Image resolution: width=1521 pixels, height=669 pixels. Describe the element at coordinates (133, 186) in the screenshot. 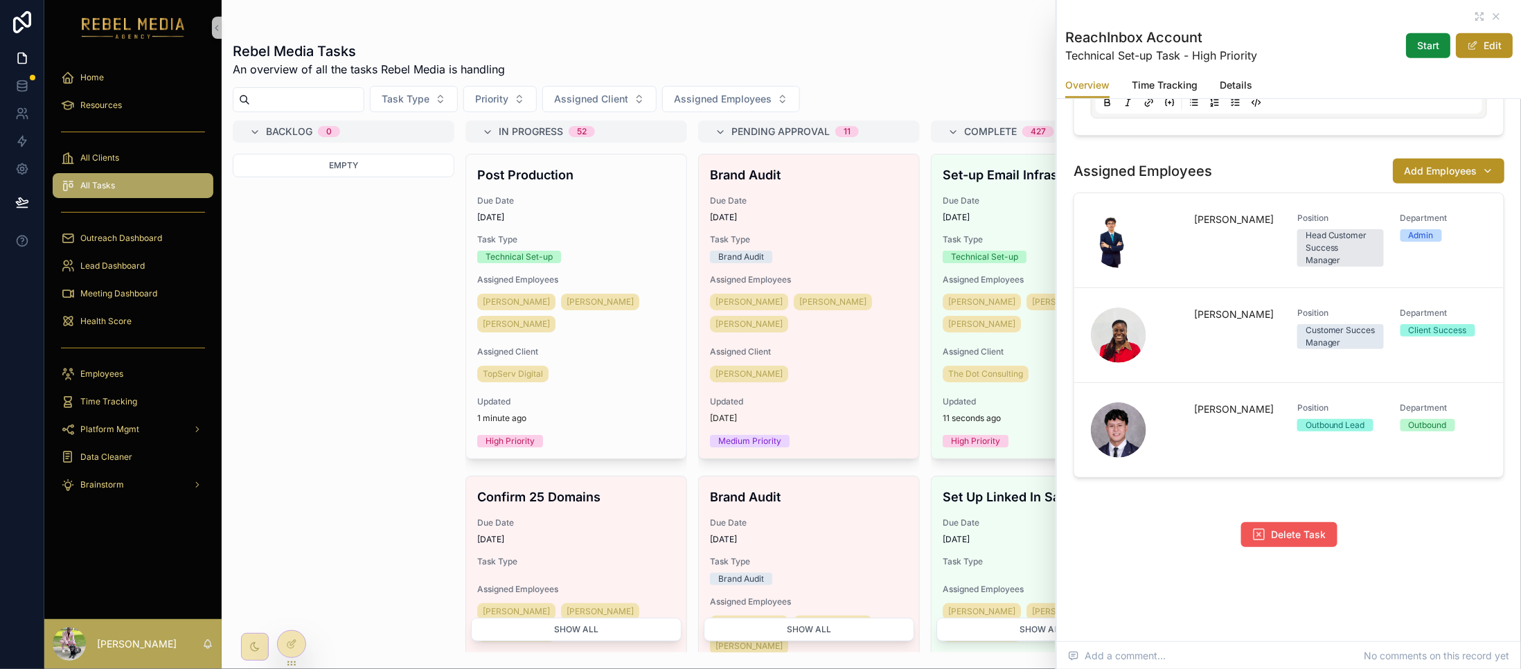

I see `a: All Tasks` at that location.